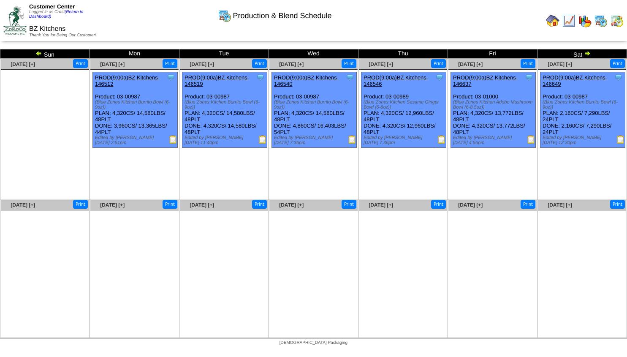  What do you see at coordinates (62, 35) in the screenshot?
I see `span: Thank You for Being Our Customer!` at bounding box center [62, 35].